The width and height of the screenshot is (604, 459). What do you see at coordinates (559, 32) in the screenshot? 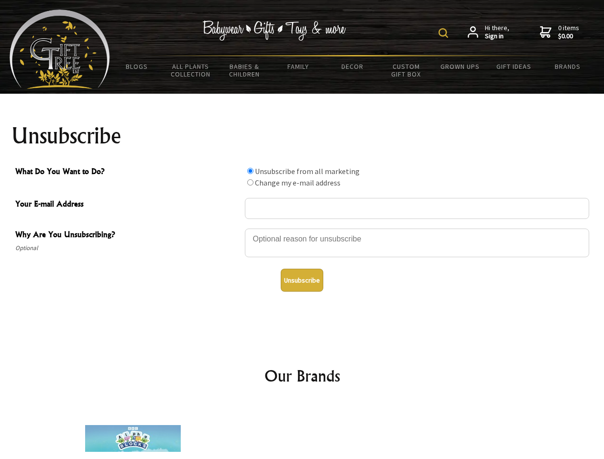
I see `a: 0 items$0.00` at bounding box center [559, 32].